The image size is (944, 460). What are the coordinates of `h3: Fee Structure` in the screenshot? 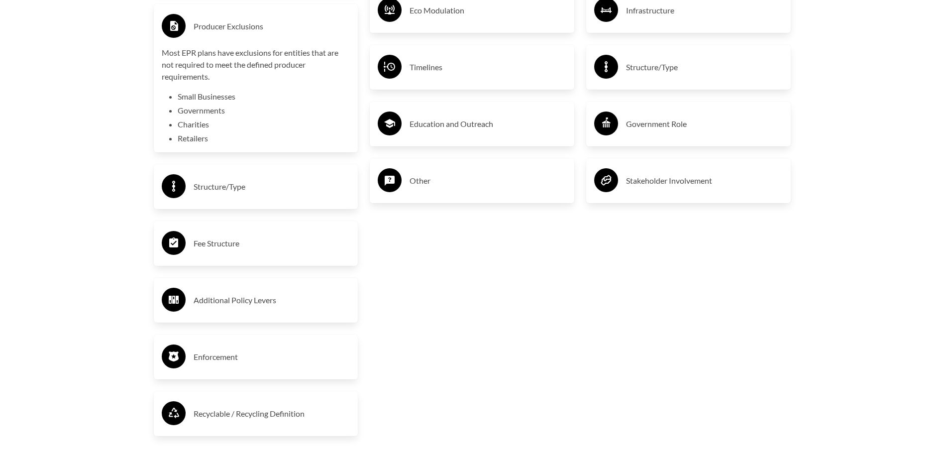 It's located at (272, 243).